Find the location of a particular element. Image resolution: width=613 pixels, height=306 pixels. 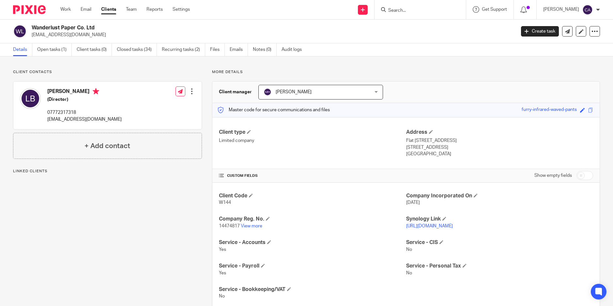

a: Email is located at coordinates (86, 9).